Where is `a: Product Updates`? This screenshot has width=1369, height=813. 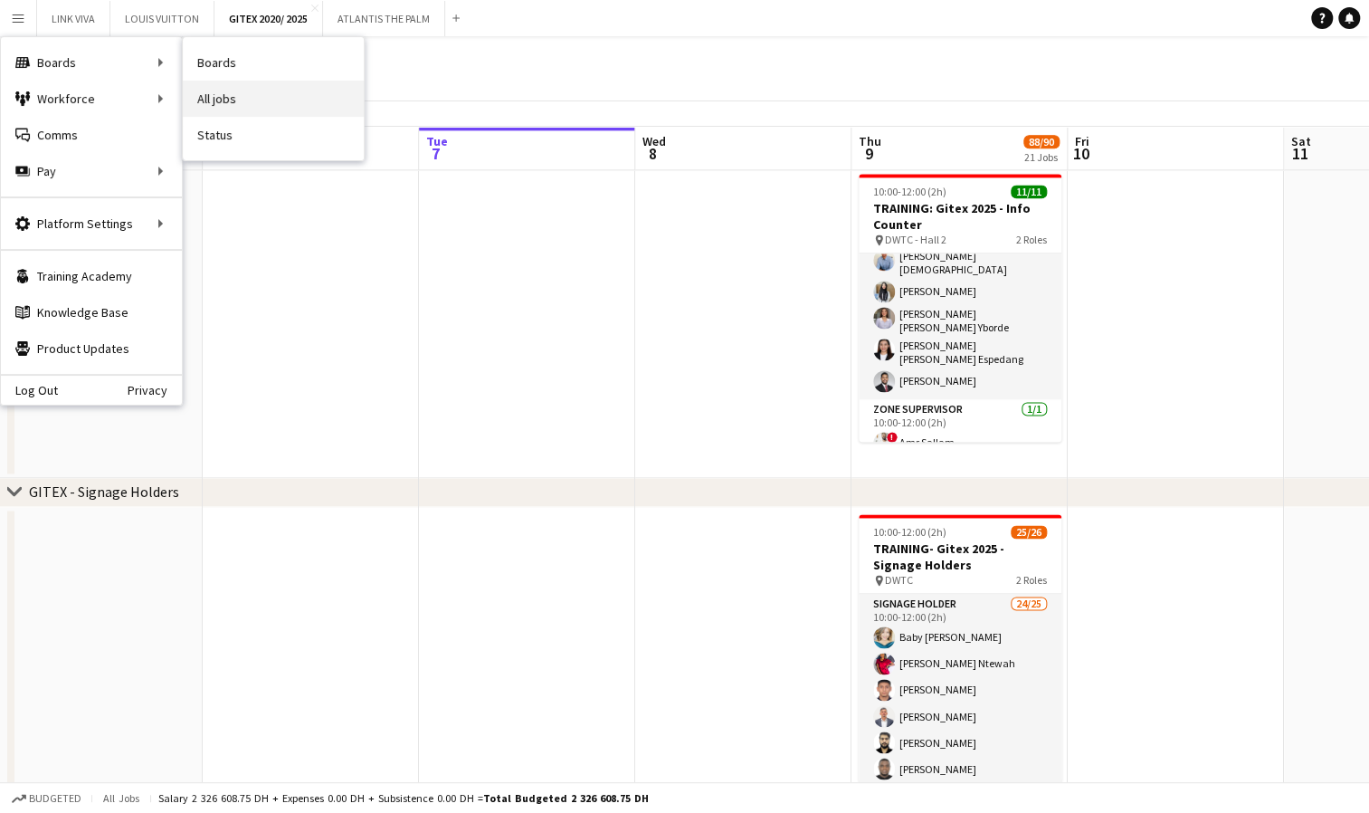
a: Product Updates is located at coordinates (91, 348).